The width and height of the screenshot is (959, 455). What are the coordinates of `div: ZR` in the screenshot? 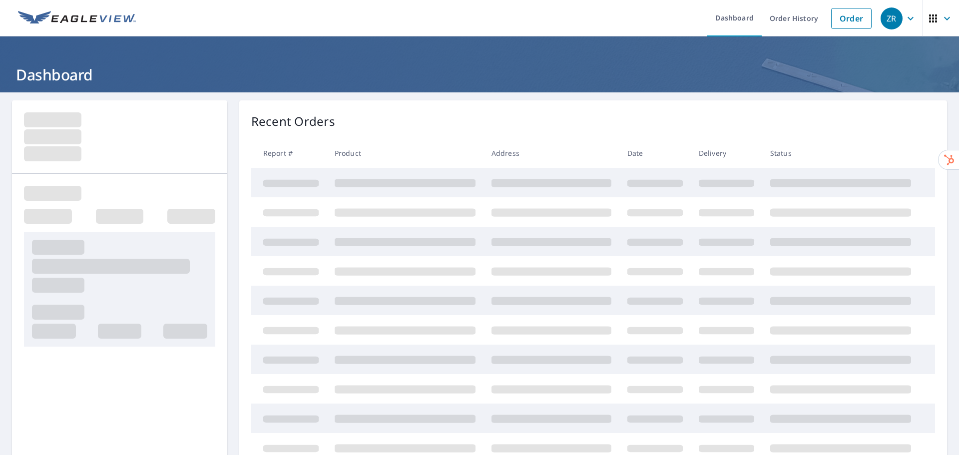 It's located at (891, 18).